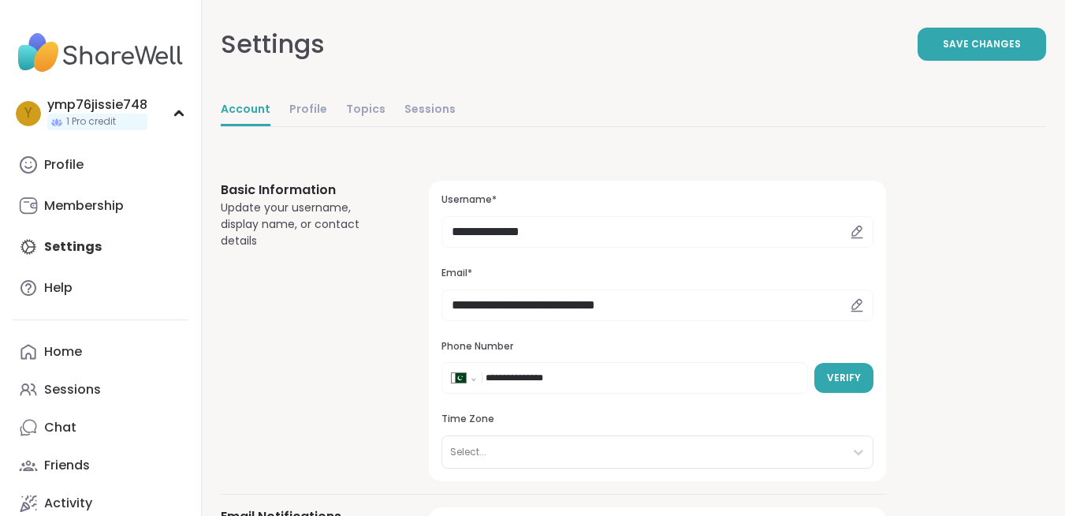  What do you see at coordinates (306, 224) in the screenshot?
I see `div: Update your username, display name, or contact details` at bounding box center [306, 224].